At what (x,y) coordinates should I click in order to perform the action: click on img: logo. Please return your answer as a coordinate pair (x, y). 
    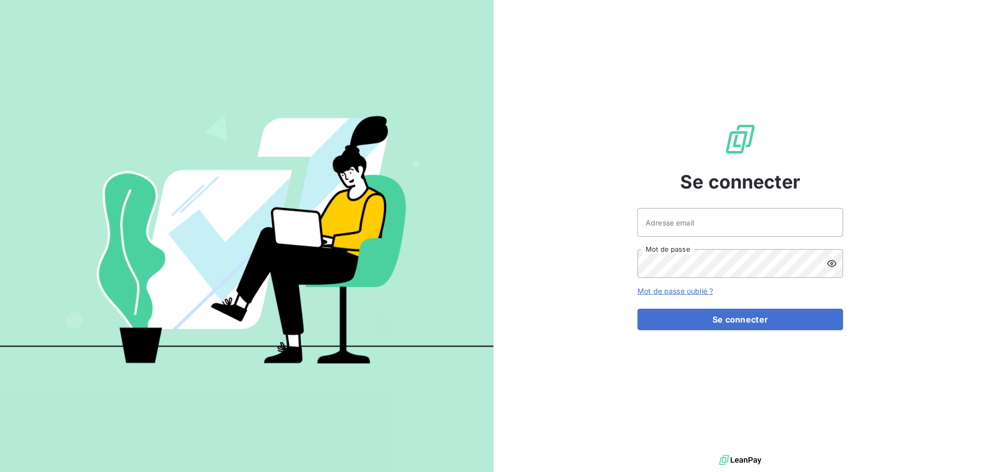
    Looking at the image, I should click on (740, 460).